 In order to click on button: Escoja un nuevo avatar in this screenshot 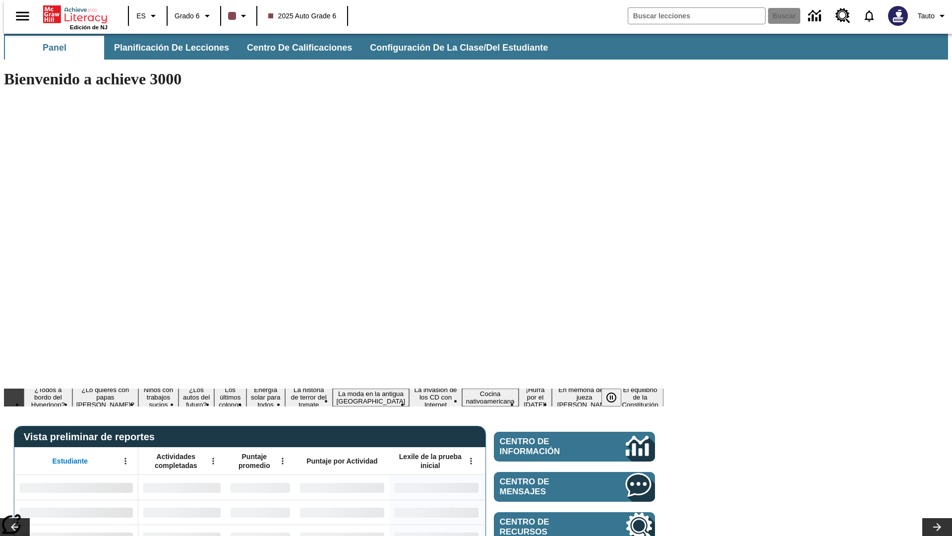, I will do `click(898, 16)`.